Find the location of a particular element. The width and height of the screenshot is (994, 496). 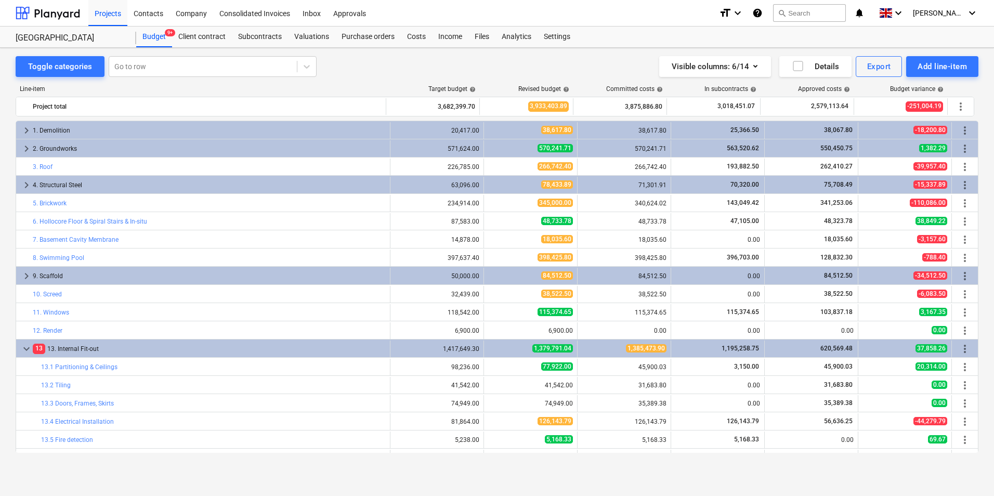

div: 81,864.00 is located at coordinates (437, 422).